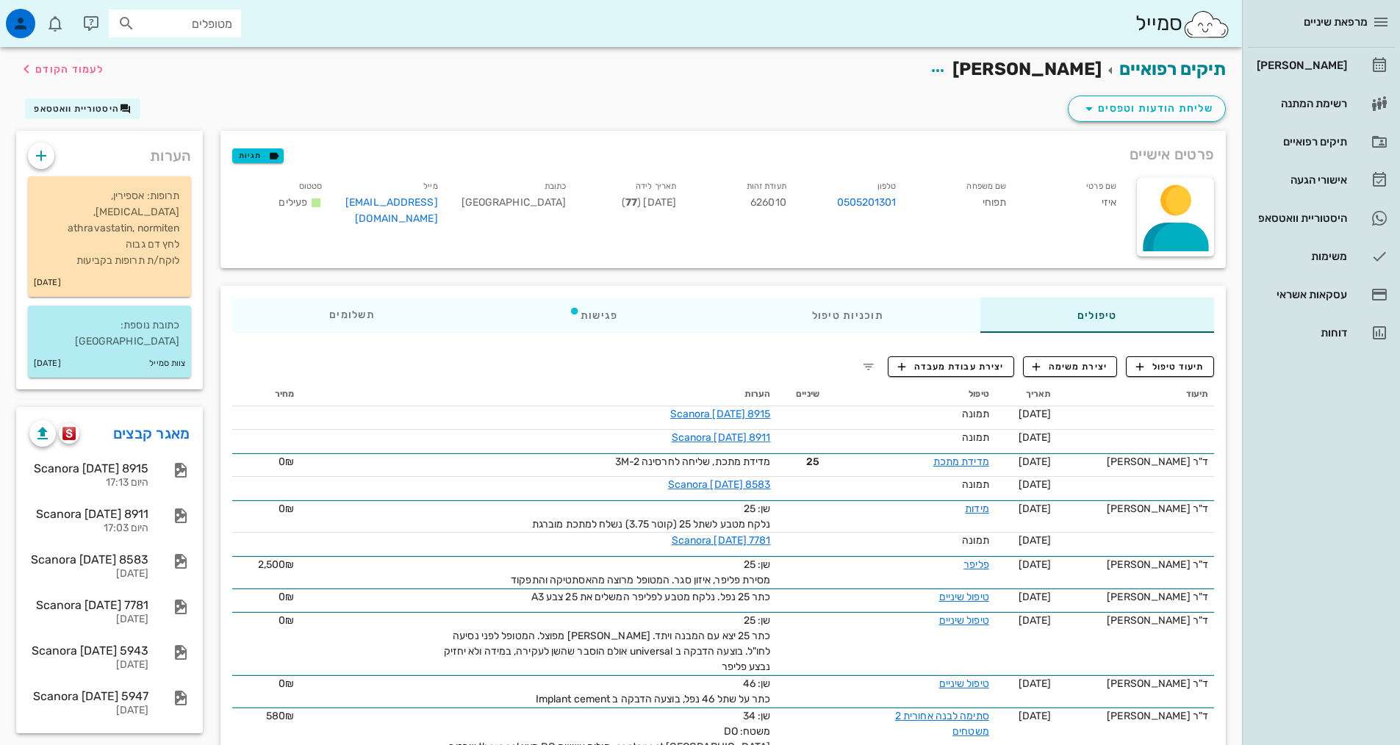 This screenshot has width=1400, height=745. Describe the element at coordinates (1320, 104) in the screenshot. I see `a: רשימת המתנה` at that location.